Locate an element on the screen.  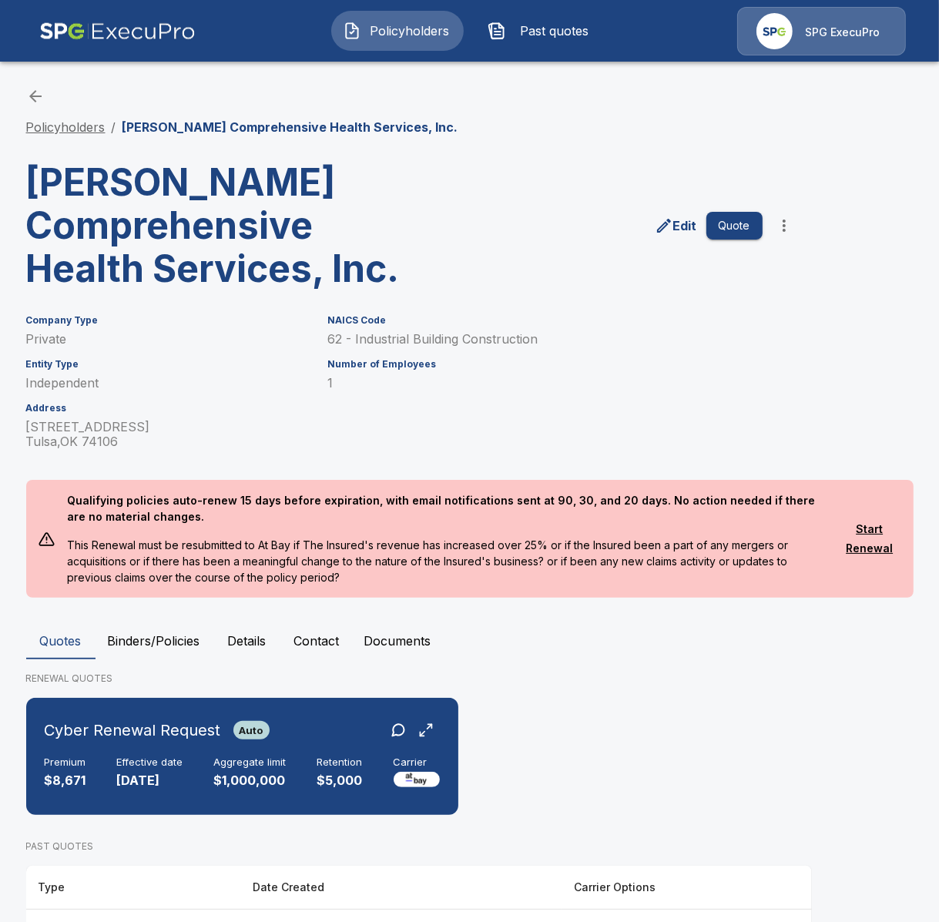
p: $1,000,000 is located at coordinates (250, 780).